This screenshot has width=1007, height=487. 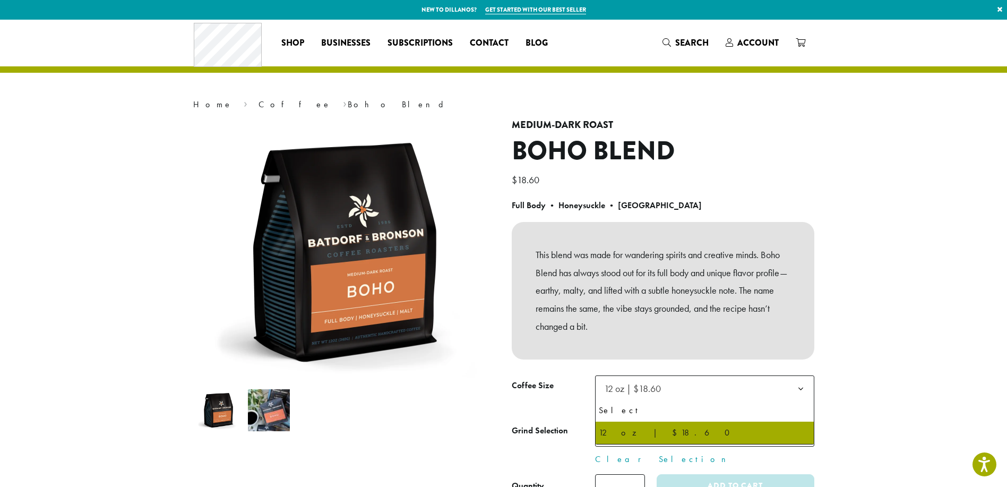 What do you see at coordinates (553, 431) in the screenshot?
I see `label: Grind Selection` at bounding box center [553, 431].